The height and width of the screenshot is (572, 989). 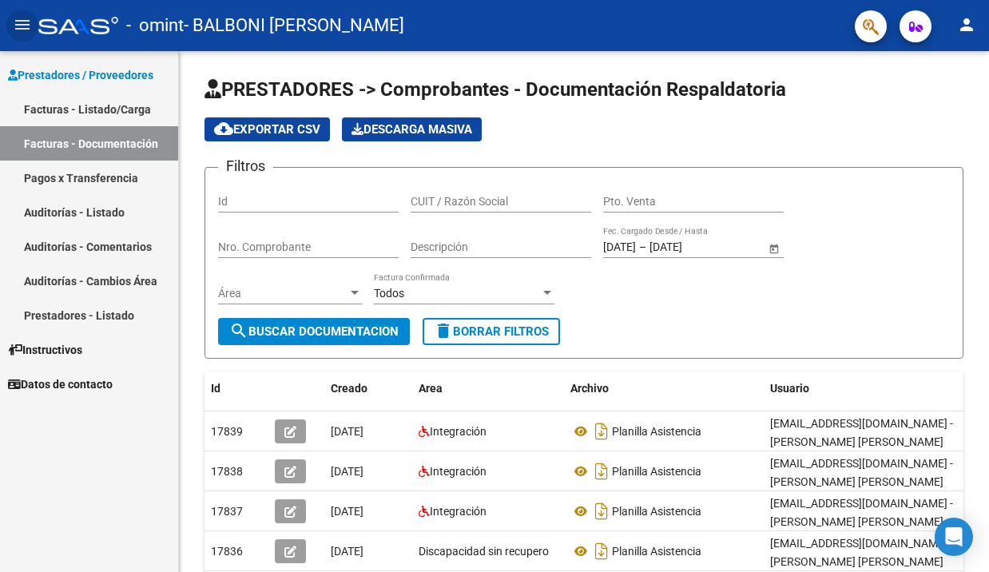 What do you see at coordinates (216, 388) in the screenshot?
I see `span: Id` at bounding box center [216, 388].